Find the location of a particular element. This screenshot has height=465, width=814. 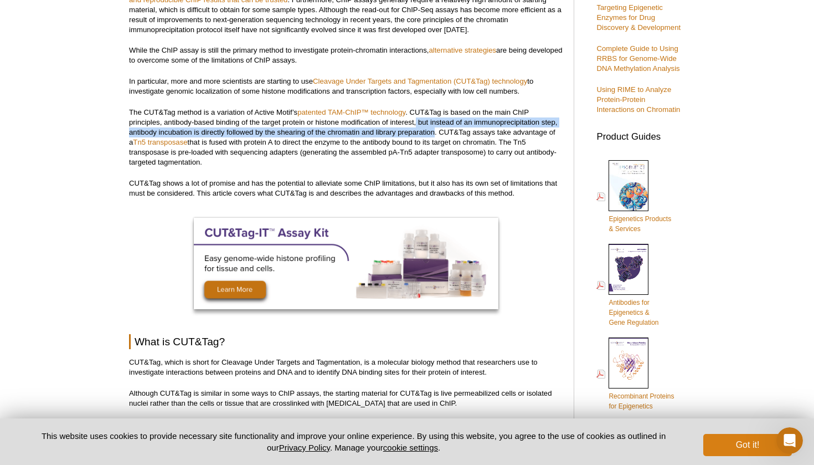

a: Epigenetics Products& Services is located at coordinates (633, 197).